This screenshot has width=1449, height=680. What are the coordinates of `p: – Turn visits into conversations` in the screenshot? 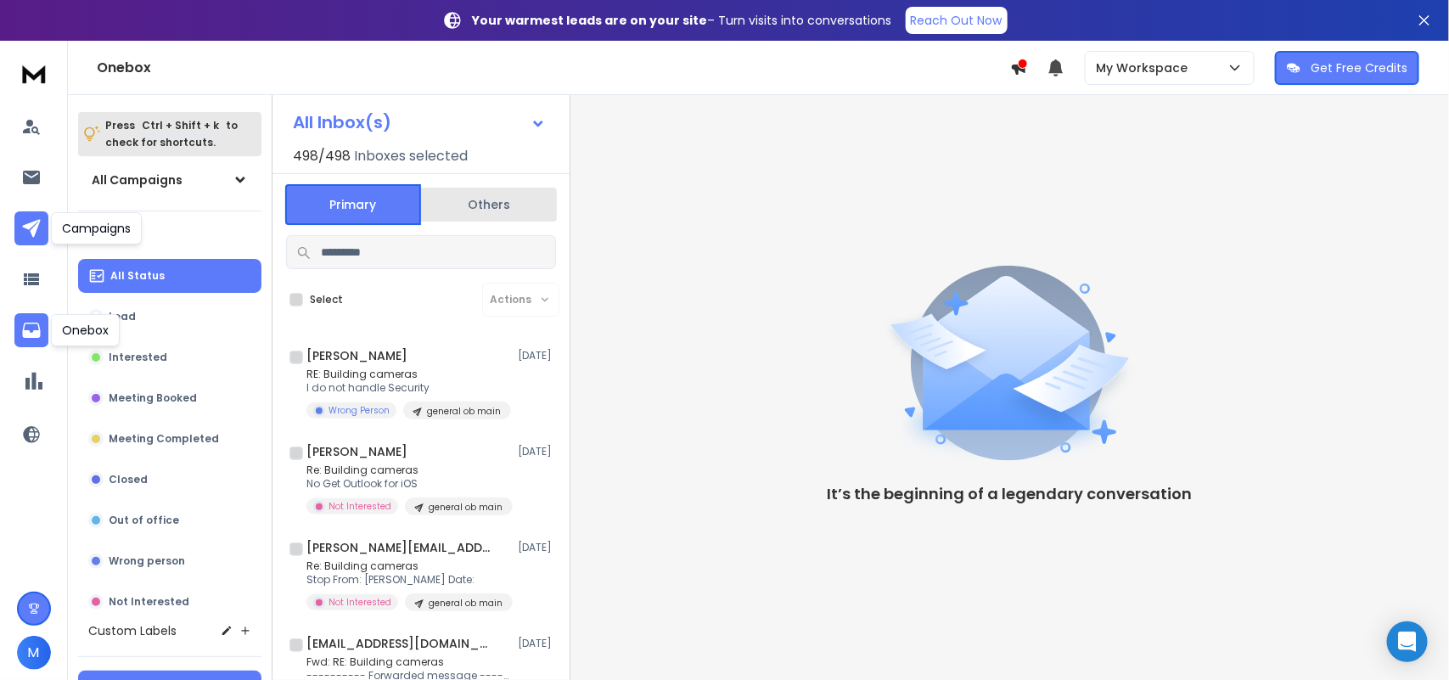 It's located at (682, 20).